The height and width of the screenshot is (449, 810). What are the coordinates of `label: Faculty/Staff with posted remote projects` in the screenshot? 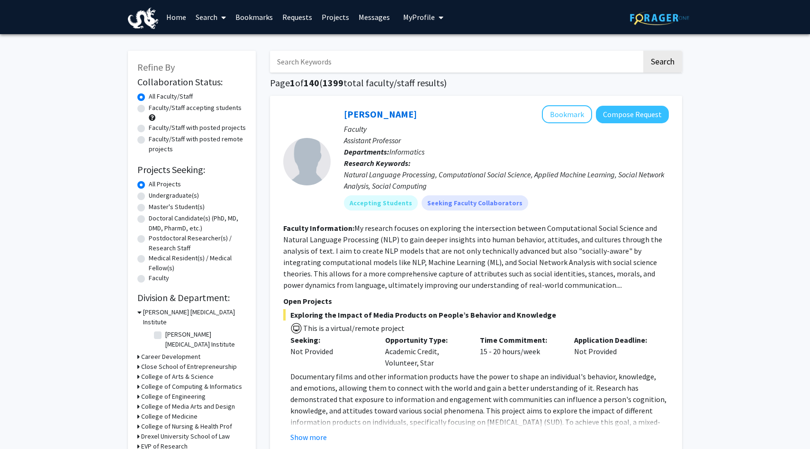 It's located at (198, 144).